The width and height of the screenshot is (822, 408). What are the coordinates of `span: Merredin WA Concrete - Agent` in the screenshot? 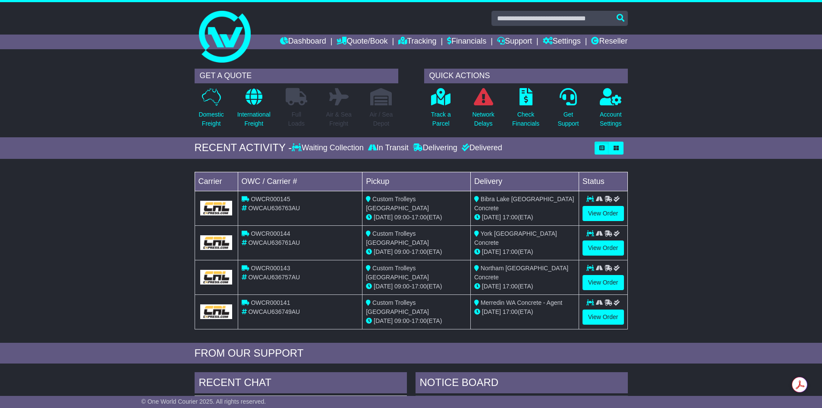 It's located at (521, 303).